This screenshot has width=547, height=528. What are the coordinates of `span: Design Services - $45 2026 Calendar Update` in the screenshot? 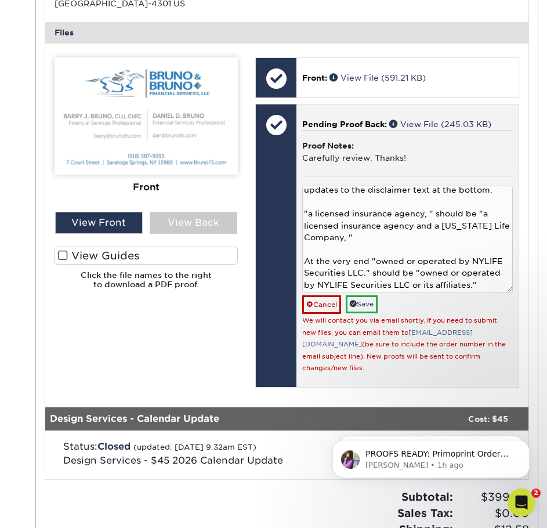 It's located at (173, 460).